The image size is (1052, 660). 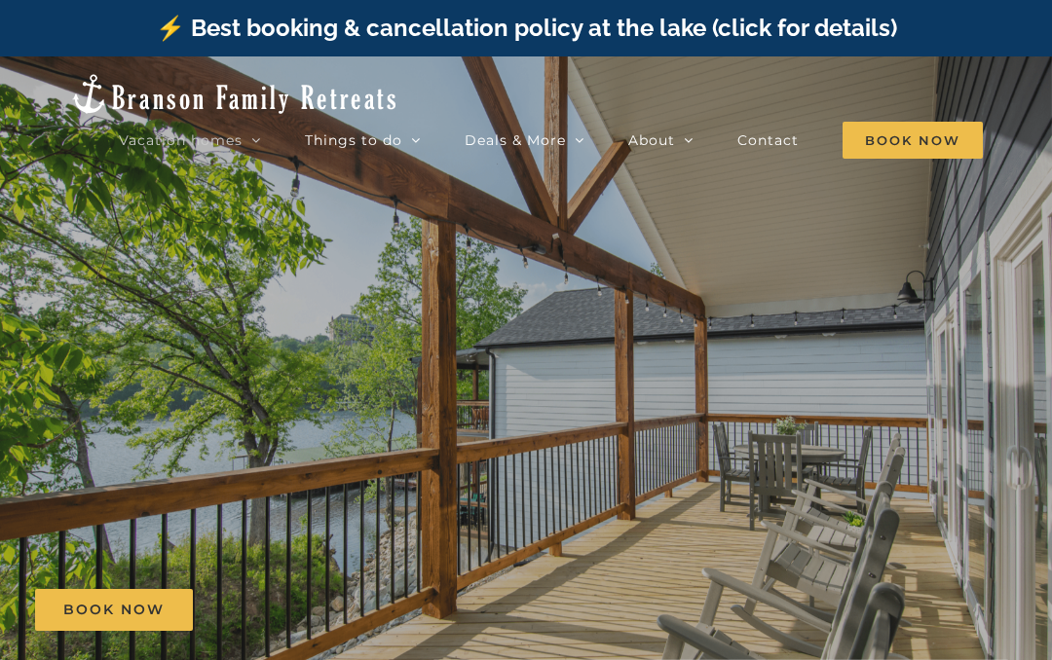 I want to click on a: Things to do, so click(x=362, y=140).